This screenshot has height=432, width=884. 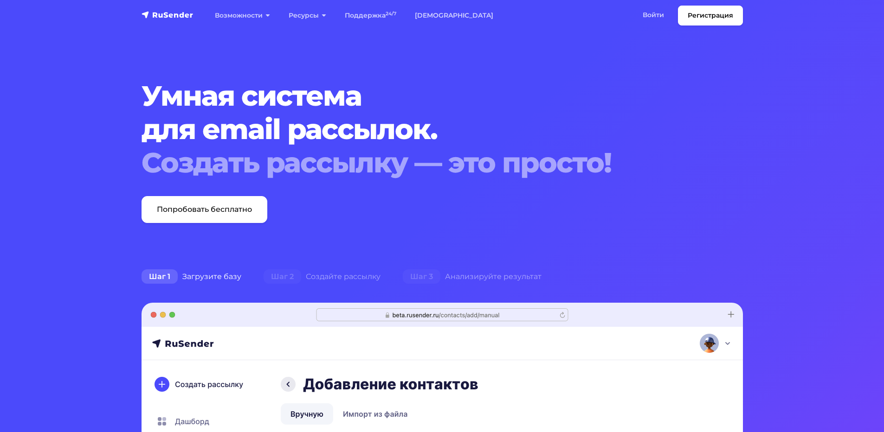 I want to click on a: Регистрация, so click(x=710, y=15).